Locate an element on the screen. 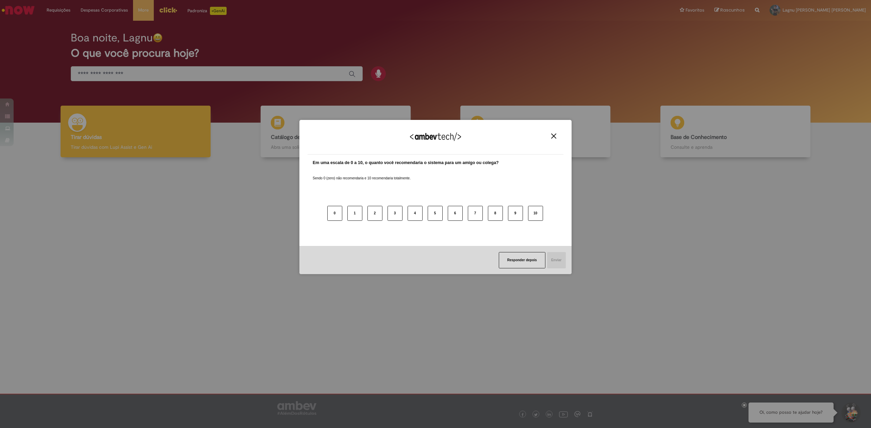  img: Close is located at coordinates (553, 136).